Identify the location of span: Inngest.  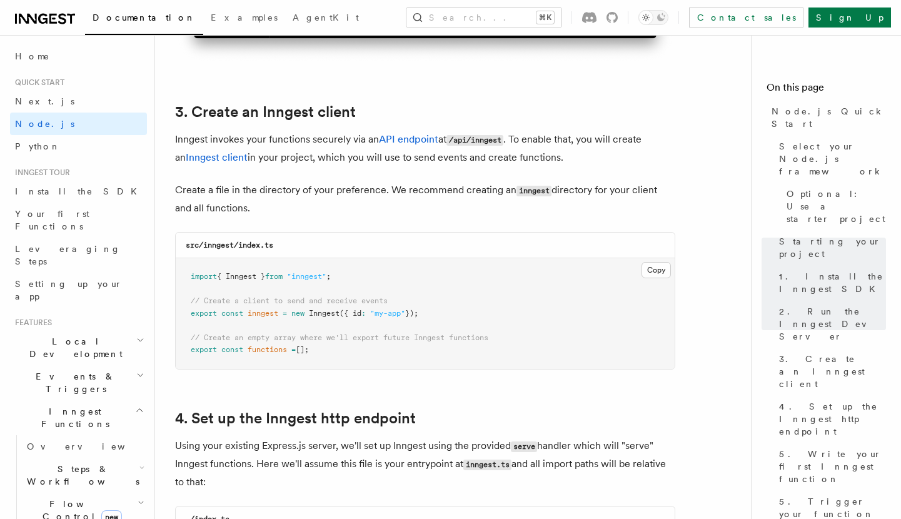
(324, 313).